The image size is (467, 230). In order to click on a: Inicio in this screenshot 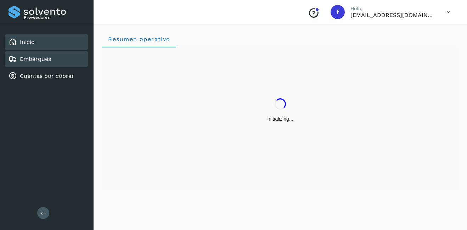, I will do `click(27, 42)`.